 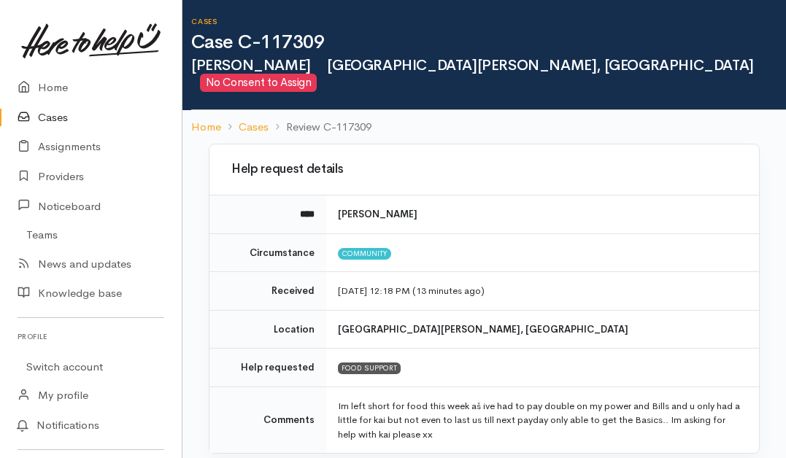 I want to click on div: FOOD SUPPORT, so click(x=369, y=368).